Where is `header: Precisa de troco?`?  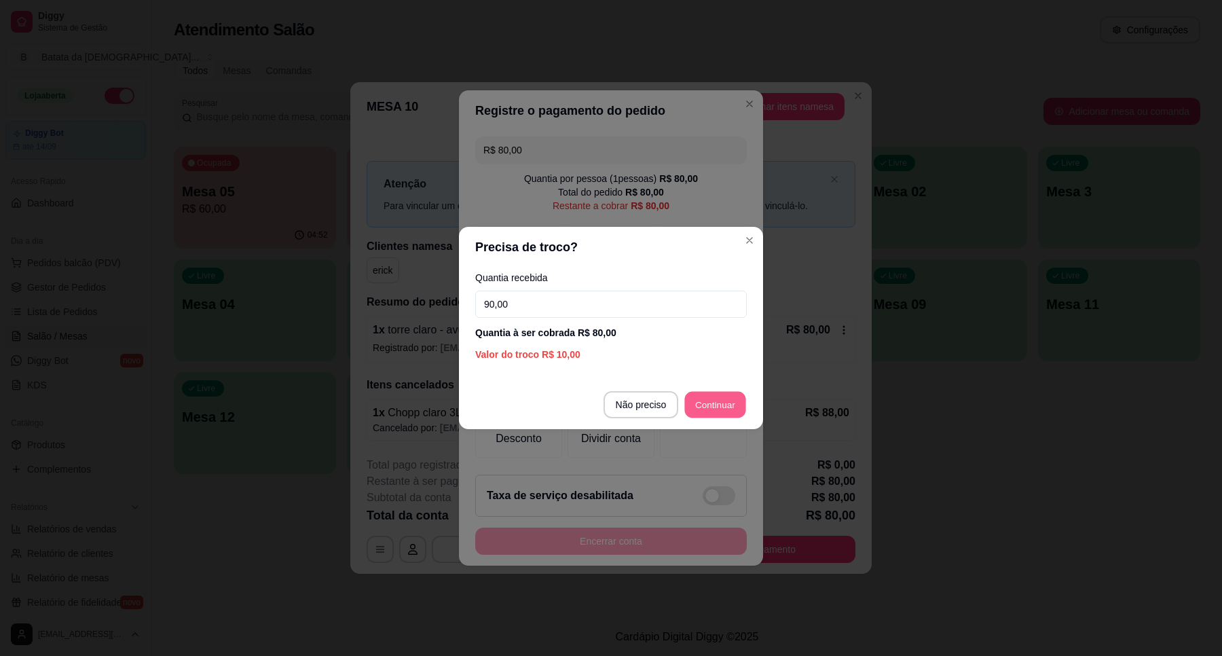 header: Precisa de troco? is located at coordinates (611, 247).